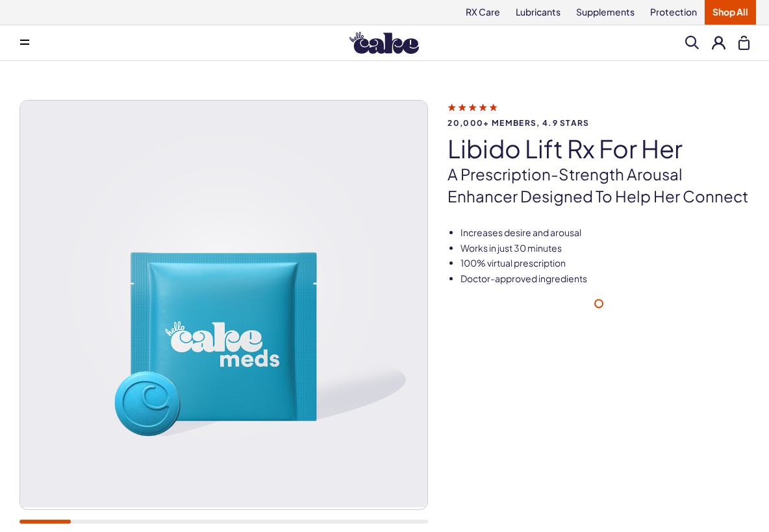  What do you see at coordinates (598, 123) in the screenshot?
I see `span: 20,000+ members, 4.9 stars` at bounding box center [598, 123].